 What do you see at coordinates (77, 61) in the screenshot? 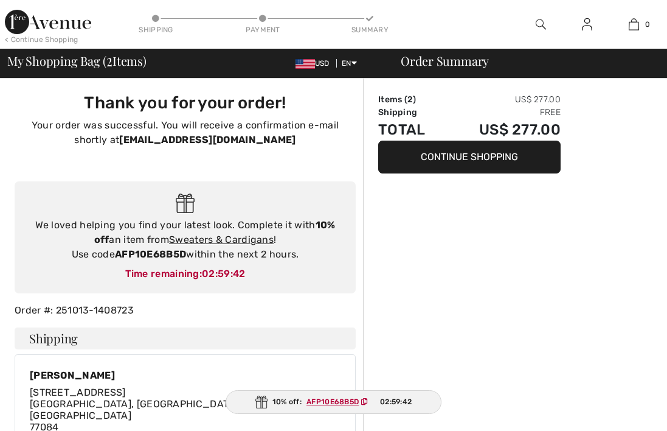
I see `span: My Shopping Bag ( Items)` at bounding box center [77, 61].